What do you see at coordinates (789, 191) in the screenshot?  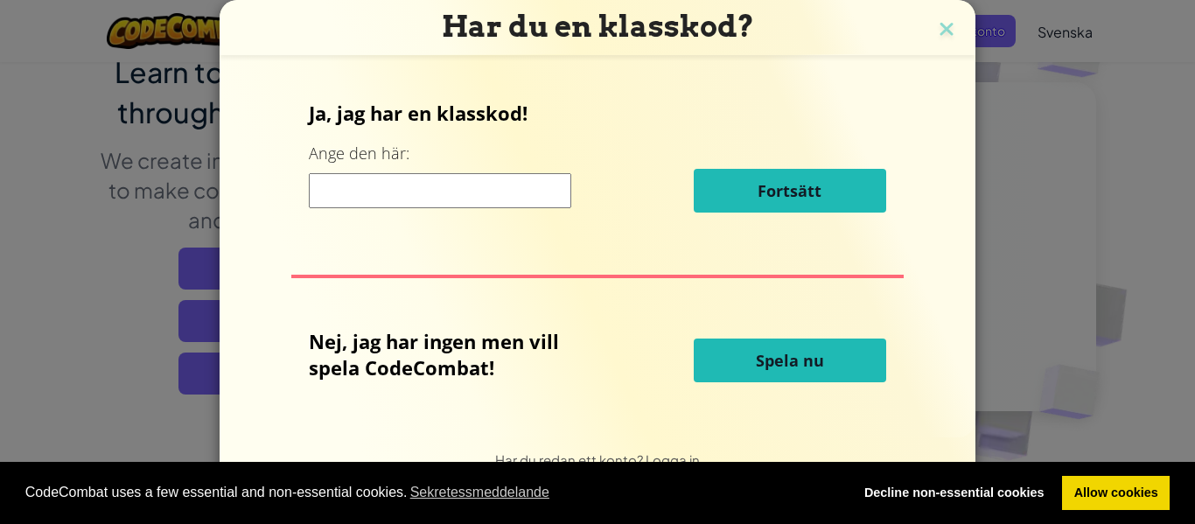 I see `span: Fortsätt` at bounding box center [789, 191].